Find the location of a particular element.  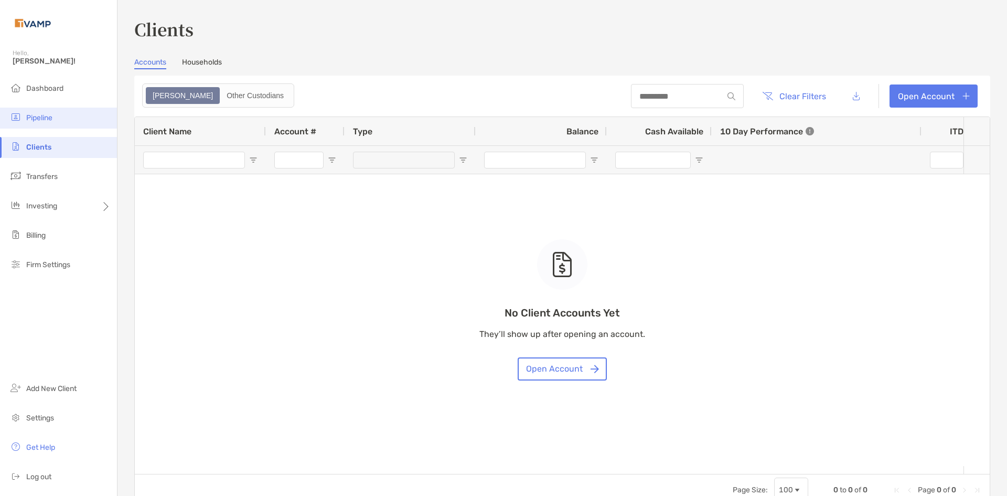

img: billing icon is located at coordinates (16, 234).